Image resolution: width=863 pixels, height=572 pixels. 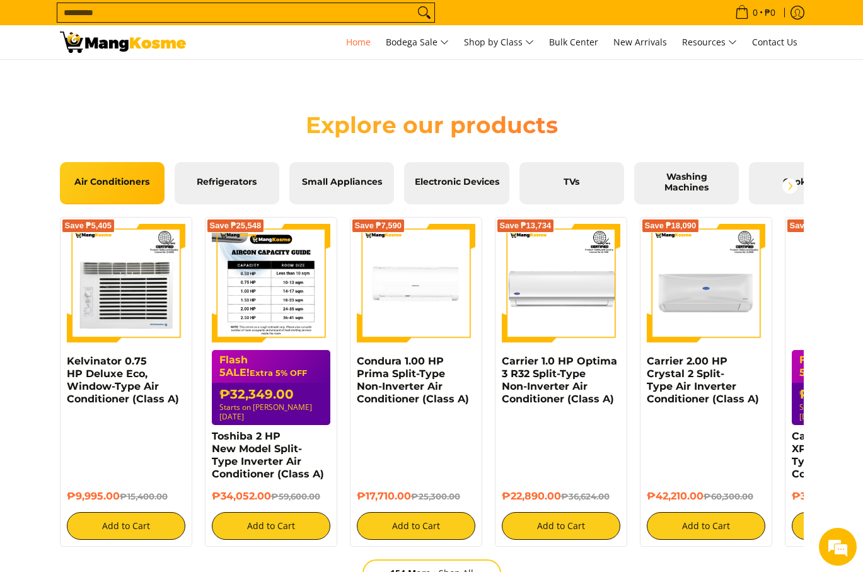 I want to click on a: Contact Us, so click(x=775, y=42).